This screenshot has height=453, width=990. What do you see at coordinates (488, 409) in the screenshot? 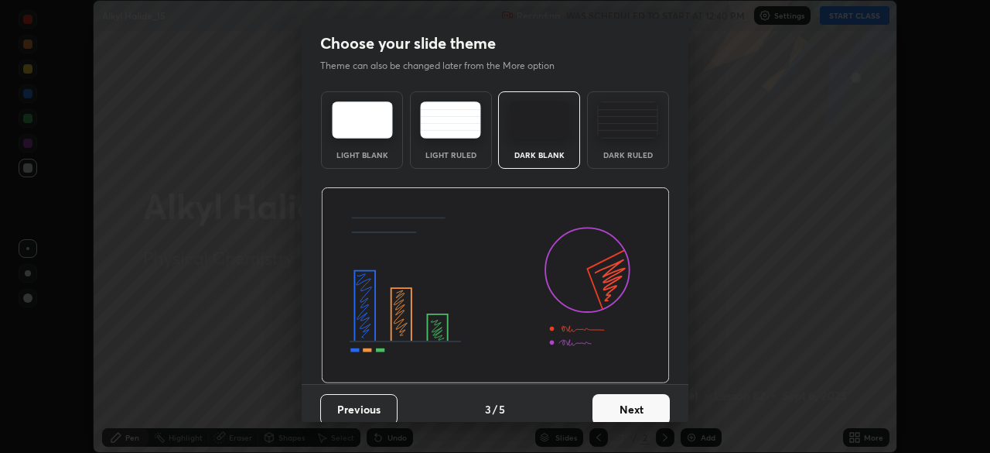
I see `h4: 3` at bounding box center [488, 409].